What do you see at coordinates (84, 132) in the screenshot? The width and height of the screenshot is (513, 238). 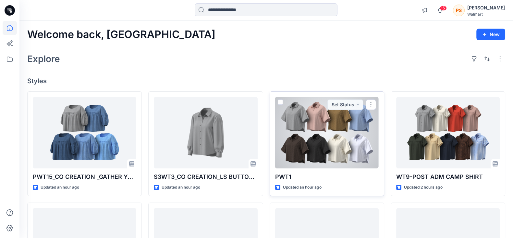 I see `a: PWT15_CO CREATION _GATHER YOKE BLOUSE` at bounding box center [84, 132].